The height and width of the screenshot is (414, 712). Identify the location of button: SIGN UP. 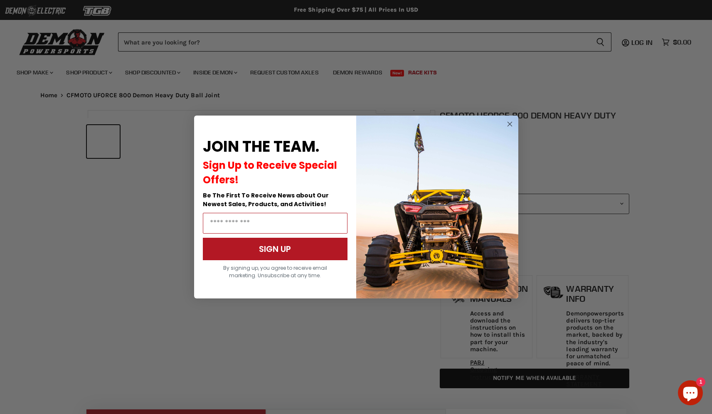
(275, 249).